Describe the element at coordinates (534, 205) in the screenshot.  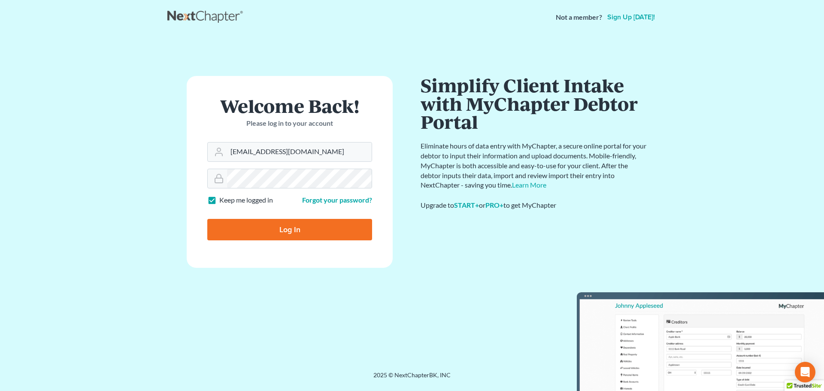
I see `div: Upgrade to or to get MyChapter` at that location.